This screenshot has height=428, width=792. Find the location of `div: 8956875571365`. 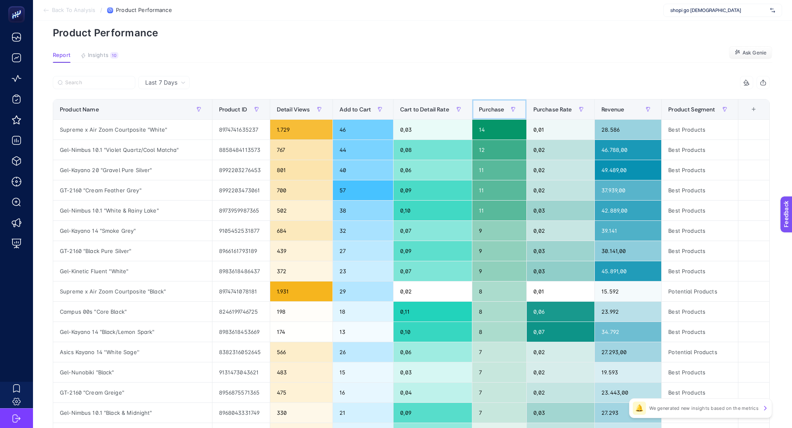

div: 8956875571365 is located at coordinates (241, 392).